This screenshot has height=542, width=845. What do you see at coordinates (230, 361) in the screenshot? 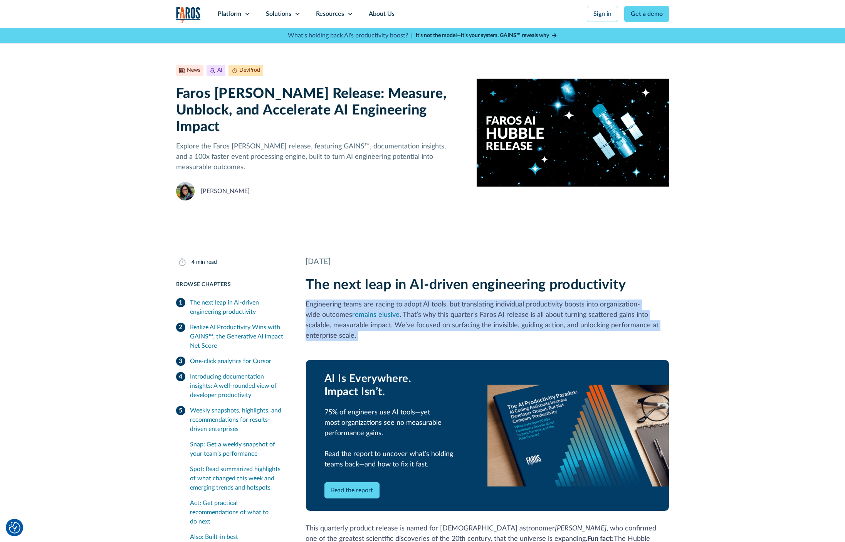
I see `div: One-click analytics for Cursor` at bounding box center [230, 361].